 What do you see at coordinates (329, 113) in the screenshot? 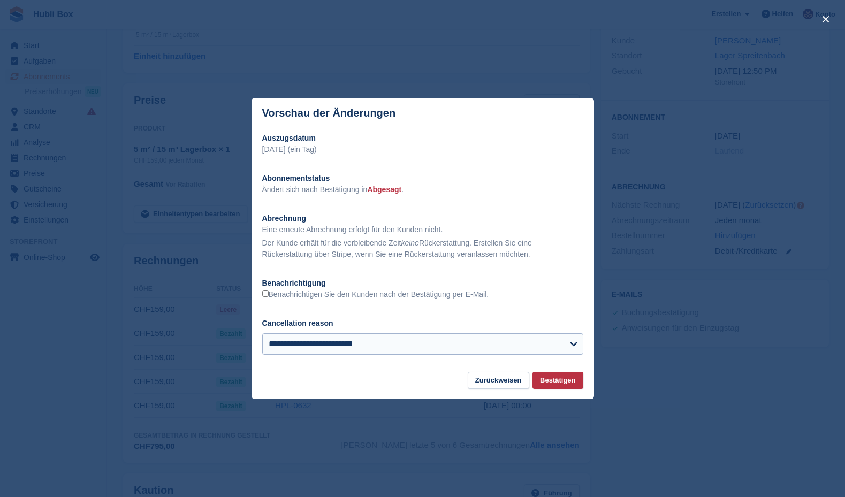
I see `p: Vorschau der Änderungen` at bounding box center [329, 113].